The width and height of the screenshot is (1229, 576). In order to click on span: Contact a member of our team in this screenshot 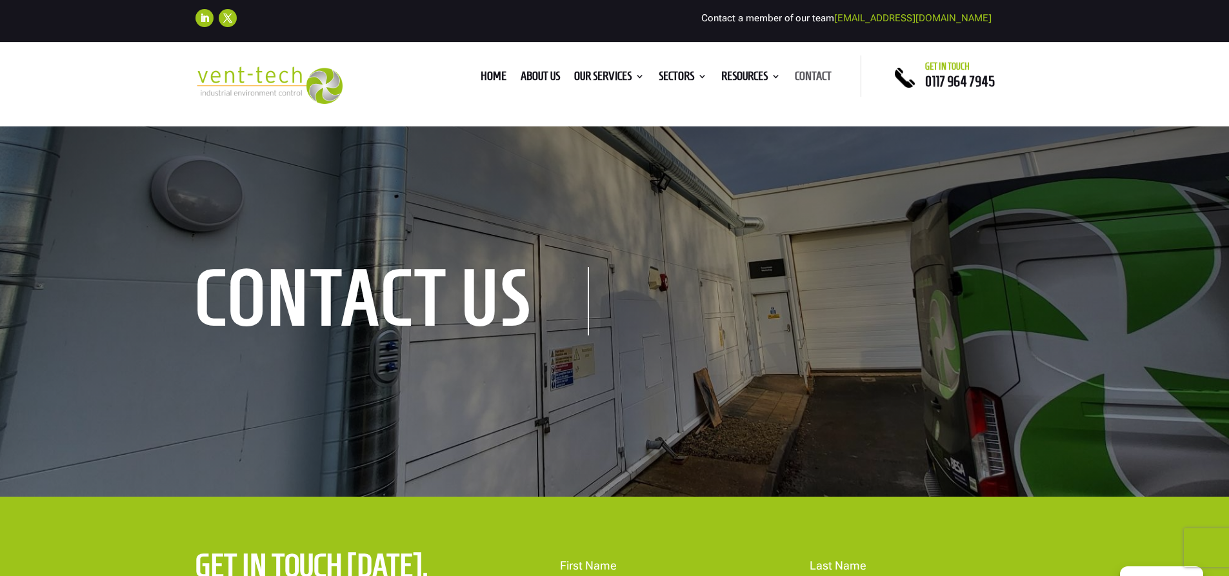, I will do `click(847, 18)`.